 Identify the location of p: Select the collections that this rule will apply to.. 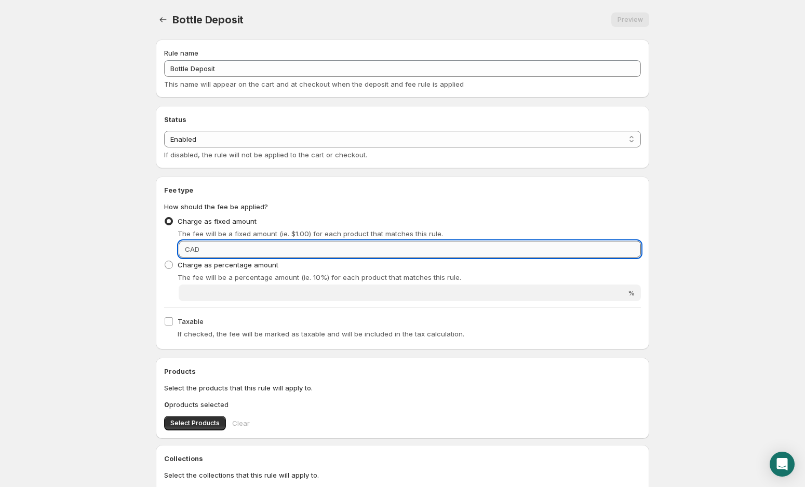
(402, 475).